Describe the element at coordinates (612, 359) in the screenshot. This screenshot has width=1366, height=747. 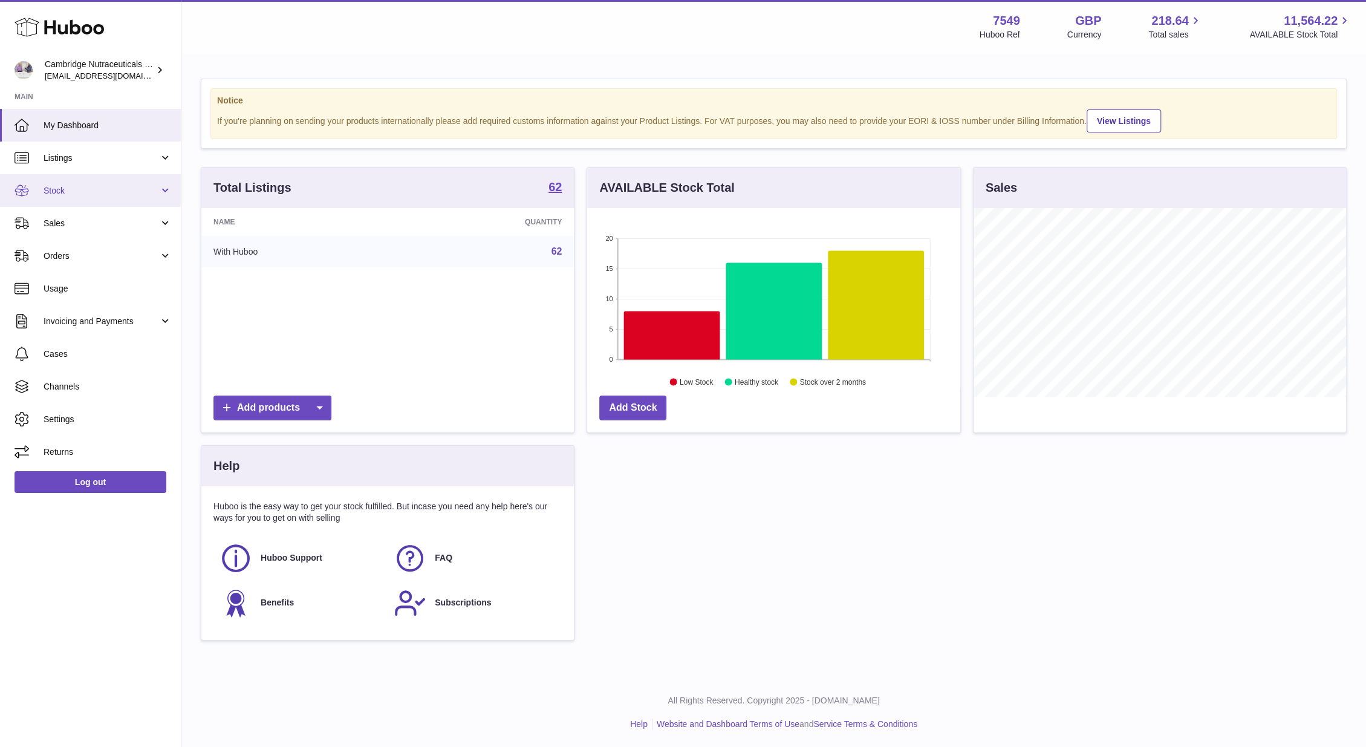
I see `text: 0` at that location.